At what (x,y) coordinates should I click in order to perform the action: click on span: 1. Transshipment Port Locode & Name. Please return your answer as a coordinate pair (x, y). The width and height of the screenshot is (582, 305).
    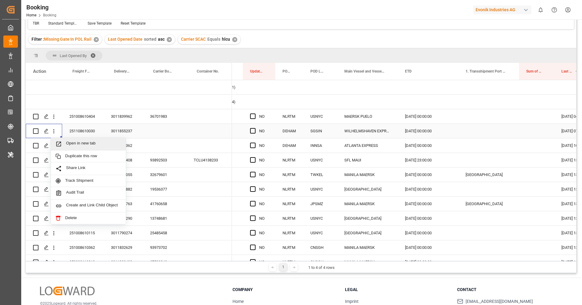
    Looking at the image, I should click on (486, 71).